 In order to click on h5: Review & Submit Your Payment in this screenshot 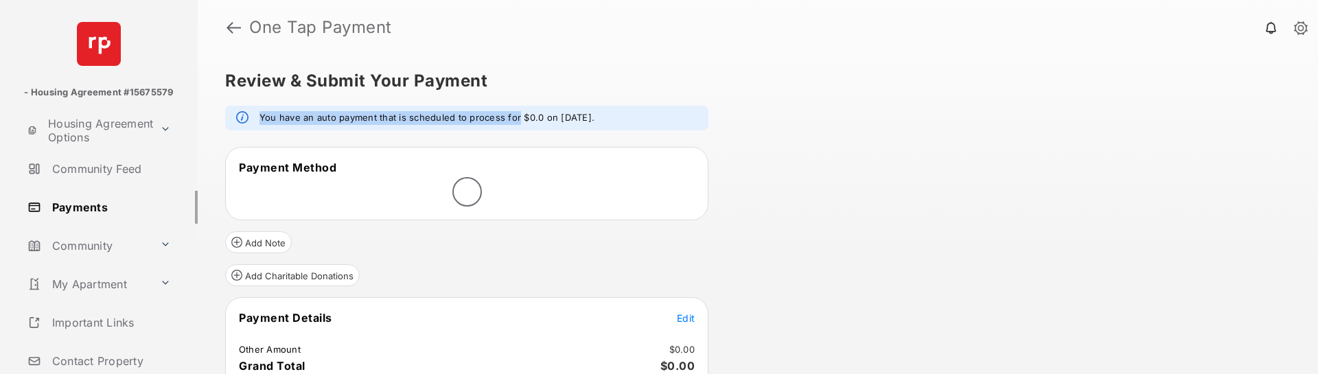, I will do `click(752, 81)`.